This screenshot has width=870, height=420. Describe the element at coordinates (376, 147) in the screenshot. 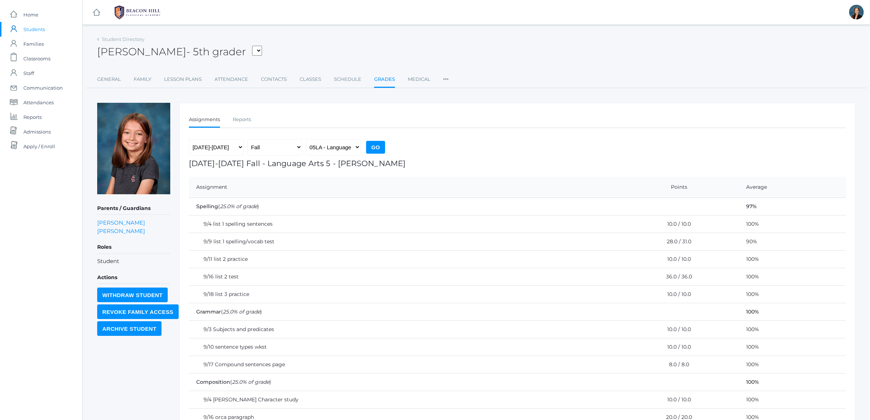

I see `input: Go` at that location.